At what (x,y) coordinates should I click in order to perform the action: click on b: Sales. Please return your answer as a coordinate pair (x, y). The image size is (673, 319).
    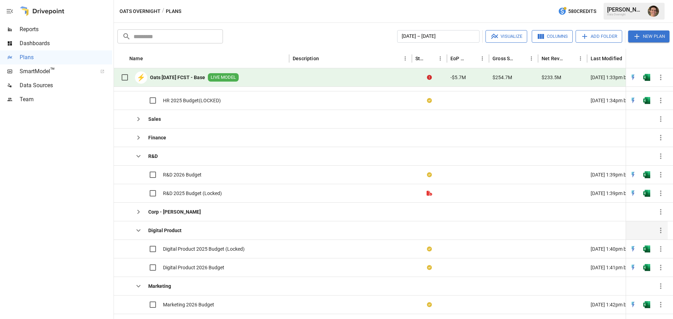
    Looking at the image, I should click on (155, 119).